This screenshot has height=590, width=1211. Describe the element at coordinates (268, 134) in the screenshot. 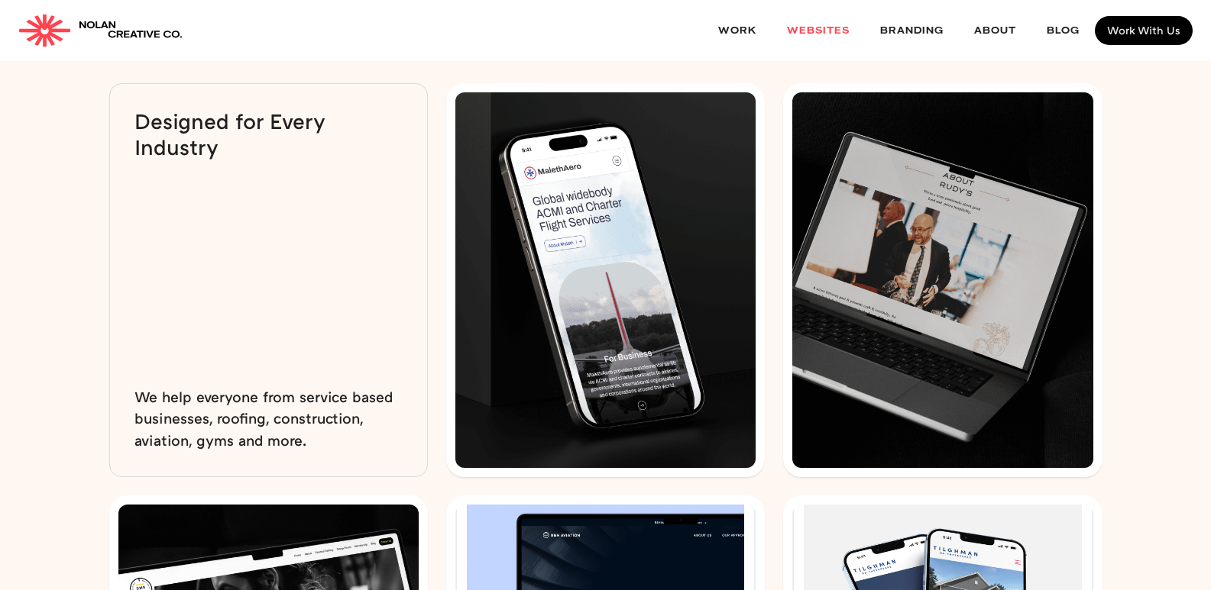

I see `h3: Designed for Every Industry` at that location.